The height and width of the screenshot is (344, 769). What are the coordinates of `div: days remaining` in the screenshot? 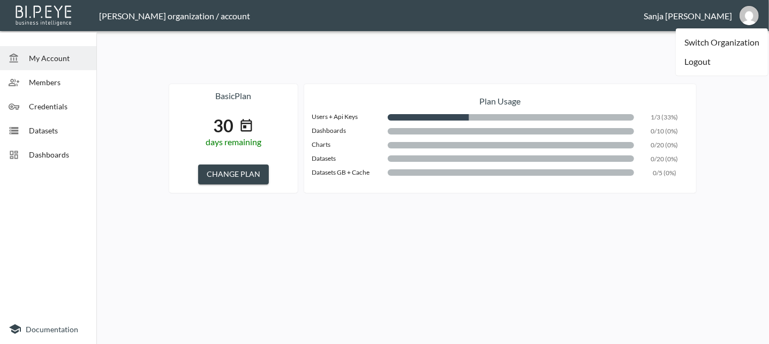 It's located at (234, 142).